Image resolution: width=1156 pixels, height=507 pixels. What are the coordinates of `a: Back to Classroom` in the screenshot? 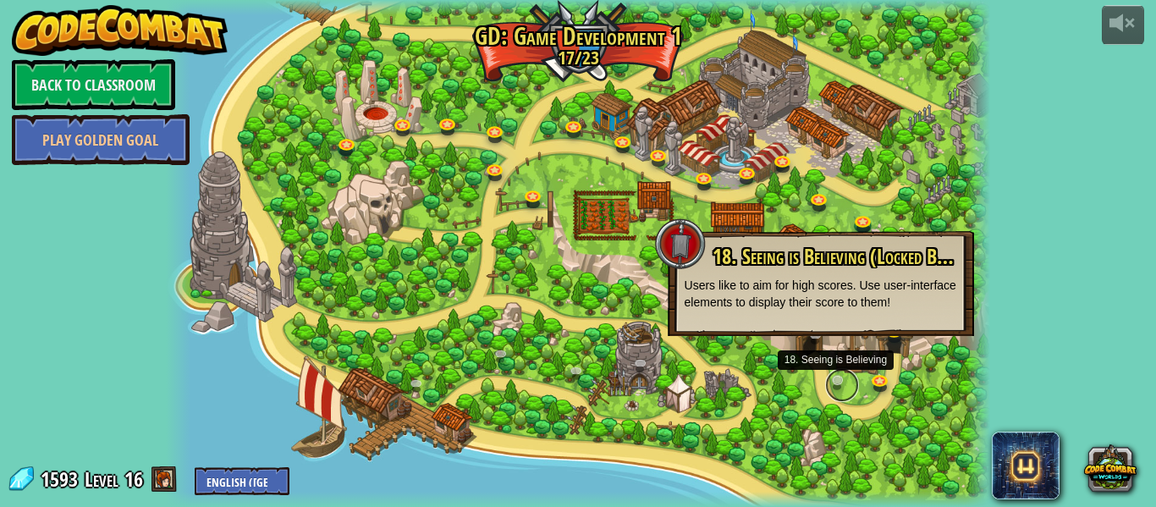 It's located at (93, 85).